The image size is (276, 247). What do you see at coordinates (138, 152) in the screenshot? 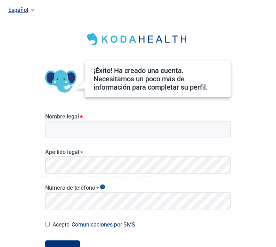
I see `label: Apellido legal` at bounding box center [138, 152].